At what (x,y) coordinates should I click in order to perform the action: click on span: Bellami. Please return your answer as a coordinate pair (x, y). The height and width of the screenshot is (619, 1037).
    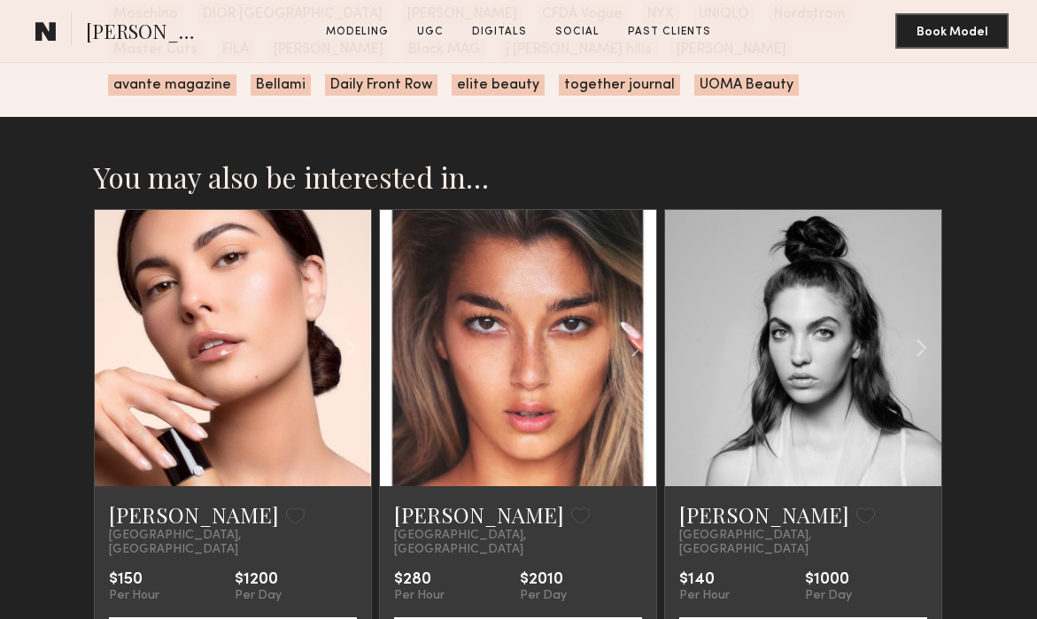
    Looking at the image, I should click on (281, 85).